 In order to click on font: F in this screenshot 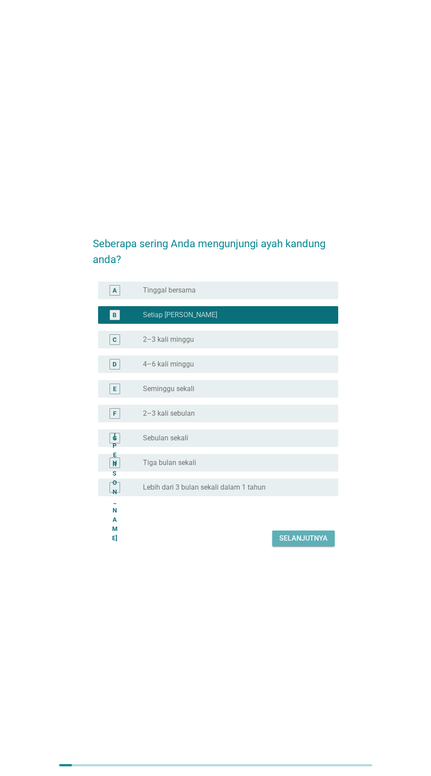, I will do `click(115, 413)`.